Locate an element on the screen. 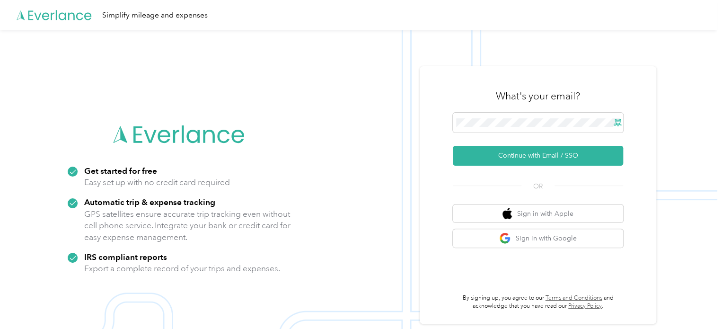 This screenshot has height=329, width=722. p: Export a complete record of your trips and expenses. is located at coordinates (182, 268).